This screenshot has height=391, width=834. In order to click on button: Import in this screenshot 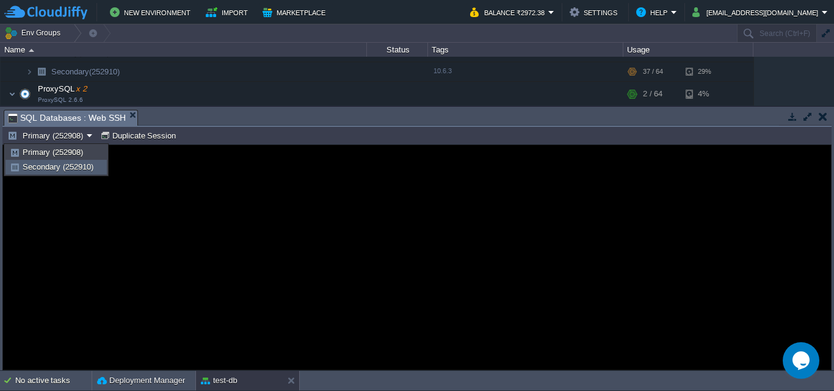, I will do `click(228, 12)`.